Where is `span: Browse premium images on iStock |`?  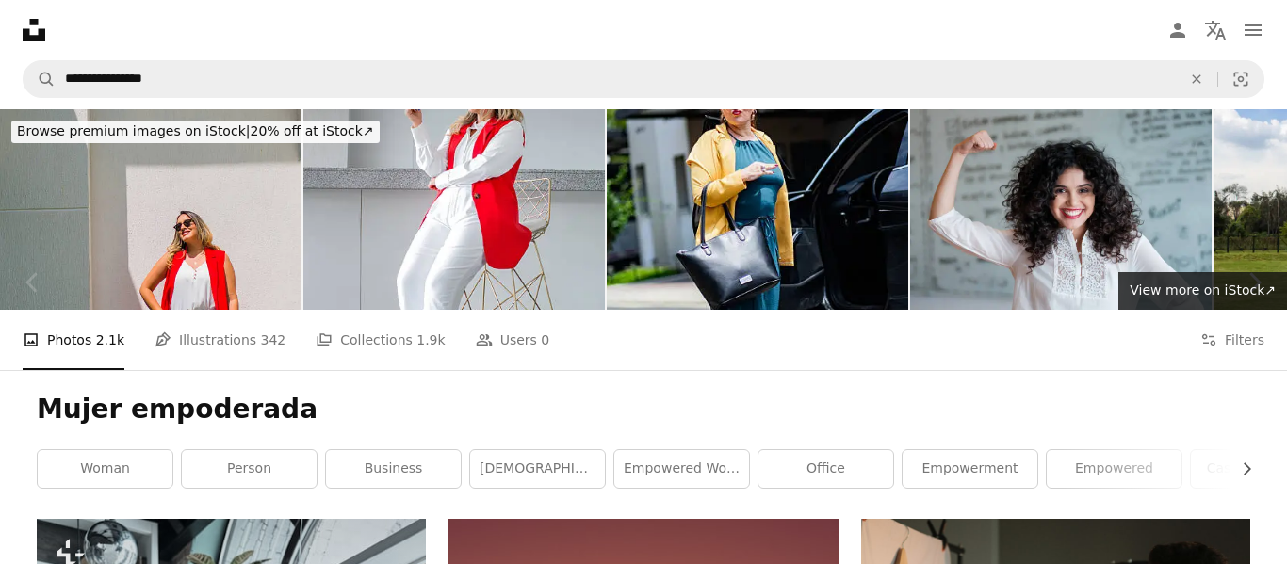 span: Browse premium images on iStock | is located at coordinates (133, 131).